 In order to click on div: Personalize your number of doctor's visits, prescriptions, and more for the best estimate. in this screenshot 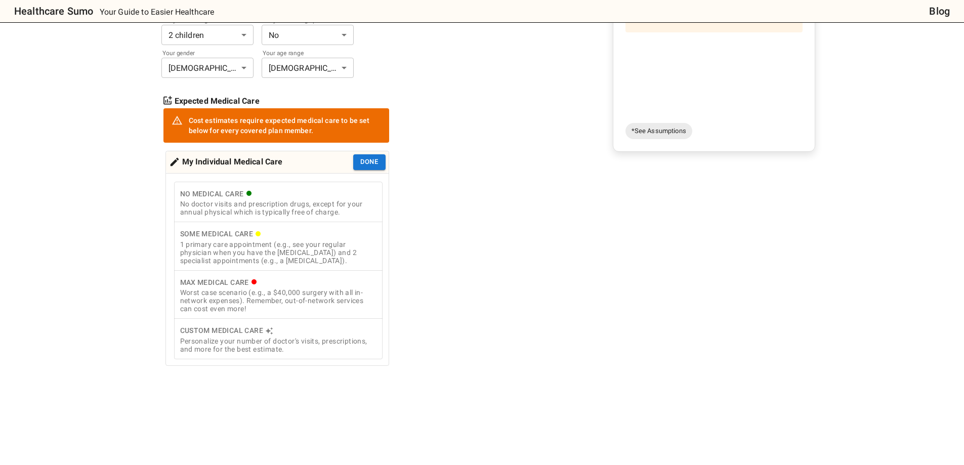, I will do `click(278, 345)`.